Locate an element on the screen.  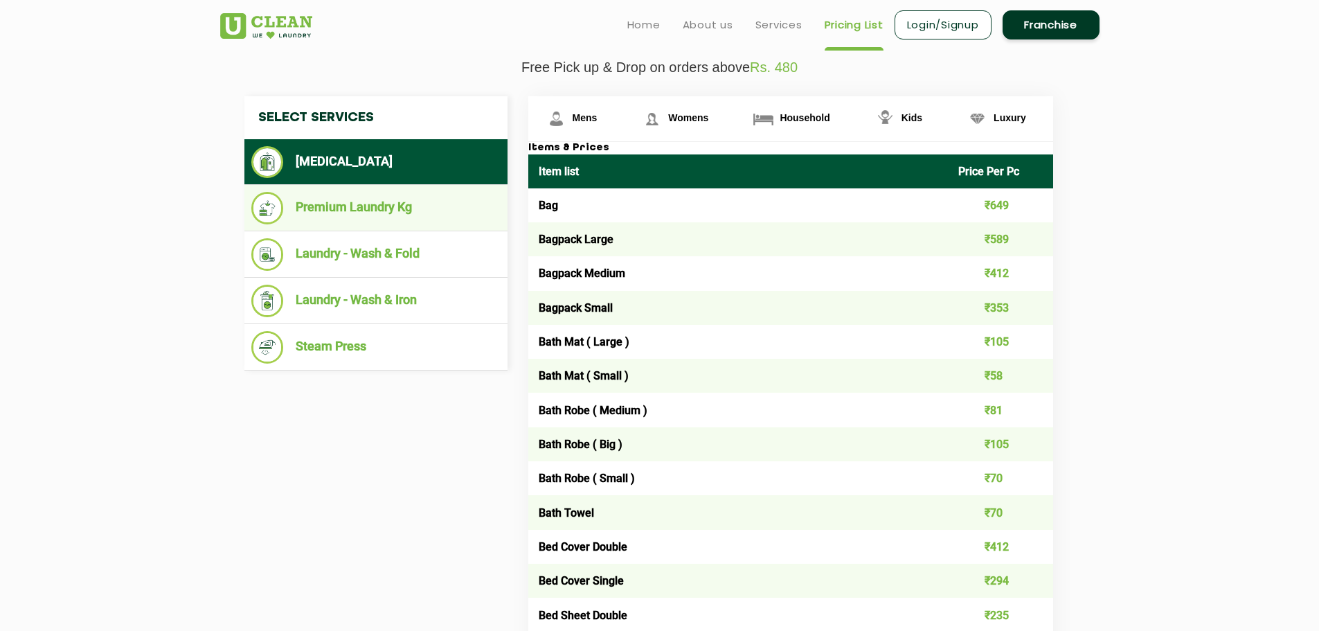
img: Household is located at coordinates (763, 118).